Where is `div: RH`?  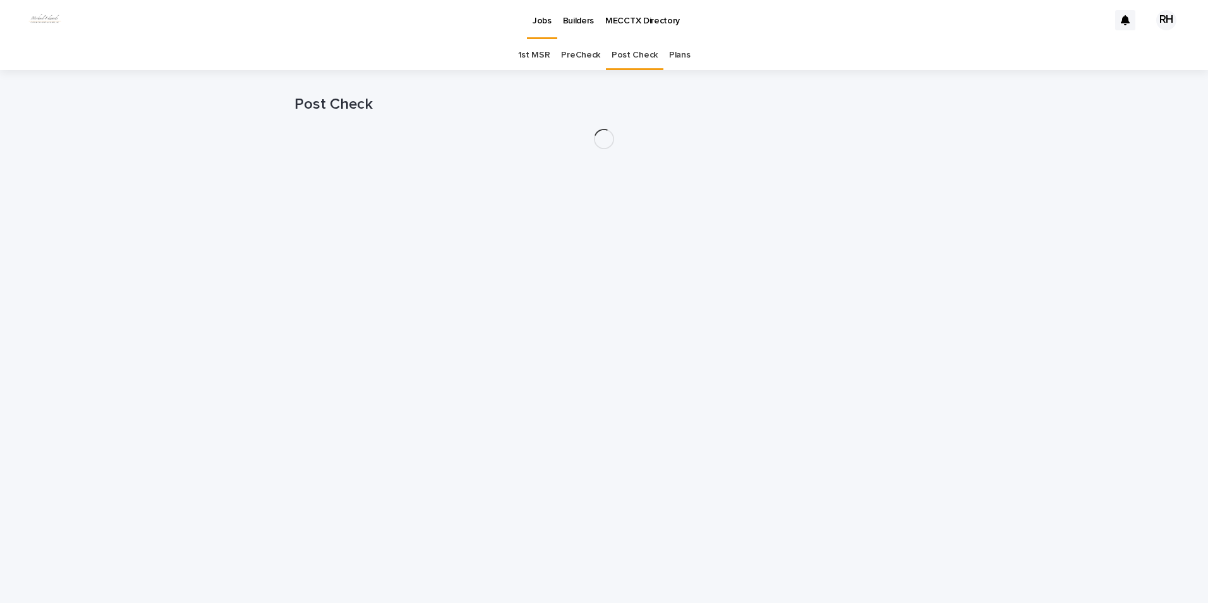 div: RH is located at coordinates (1166, 20).